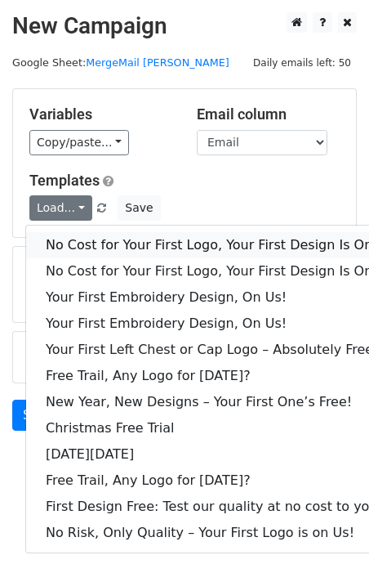  Describe the element at coordinates (302, 63) in the screenshot. I see `span: Daily emails left: 50` at that location.